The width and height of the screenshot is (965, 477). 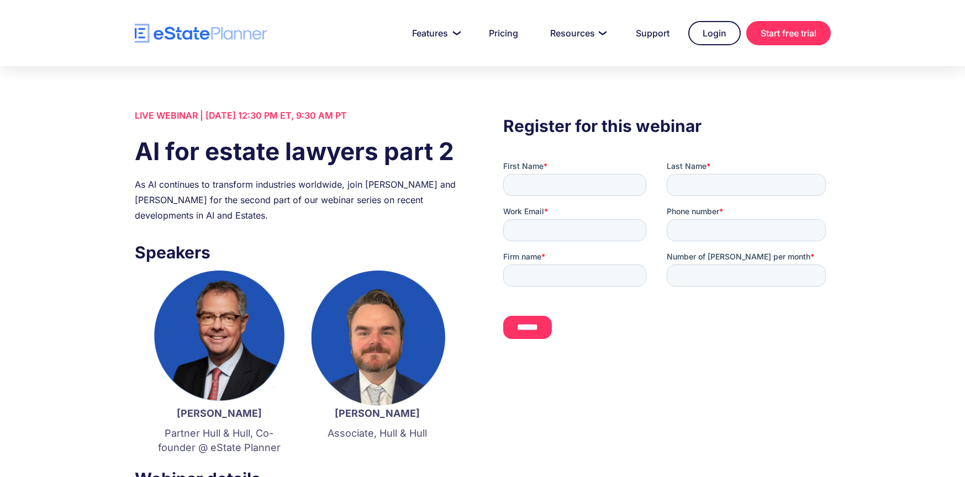 What do you see at coordinates (714, 33) in the screenshot?
I see `a: Login` at bounding box center [714, 33].